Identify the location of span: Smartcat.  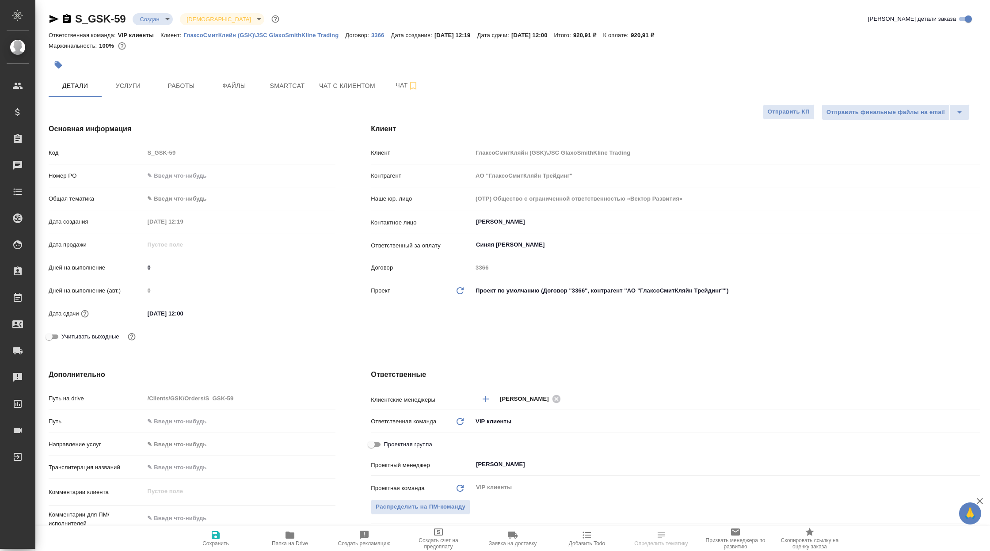
(287, 86).